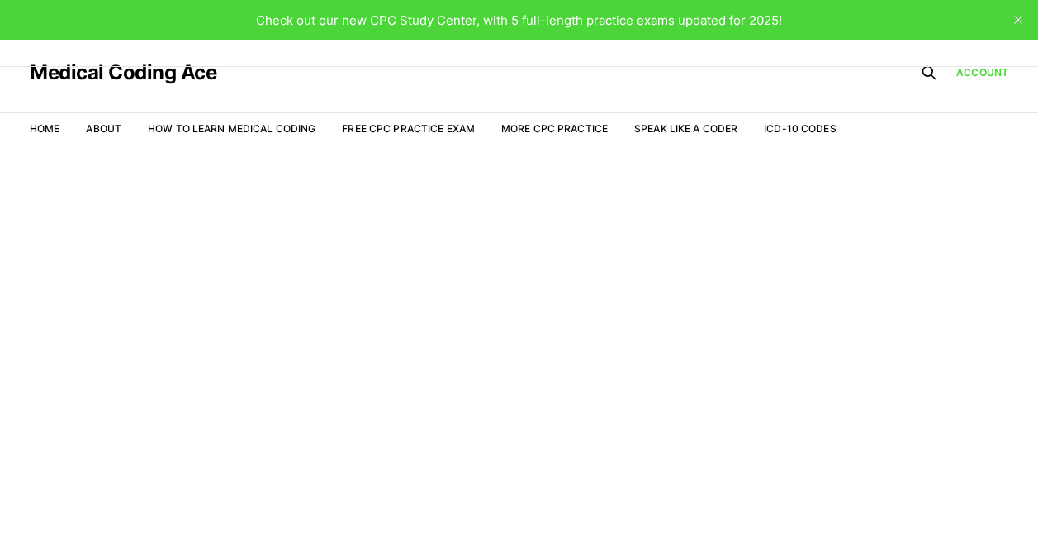 This screenshot has width=1038, height=557. I want to click on a: Account, so click(982, 73).